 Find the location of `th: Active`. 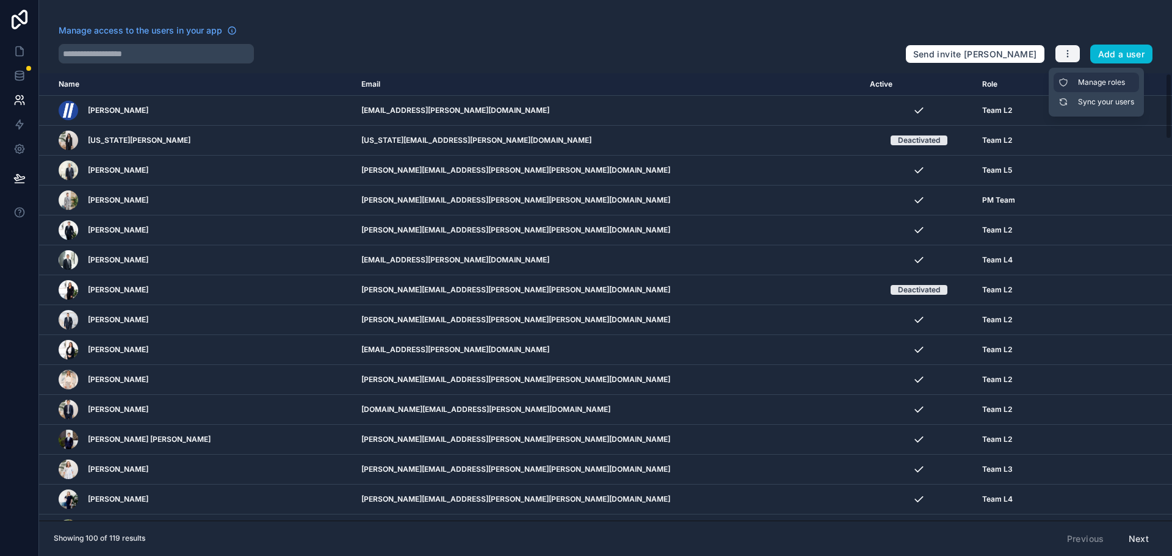

th: Active is located at coordinates (919, 84).